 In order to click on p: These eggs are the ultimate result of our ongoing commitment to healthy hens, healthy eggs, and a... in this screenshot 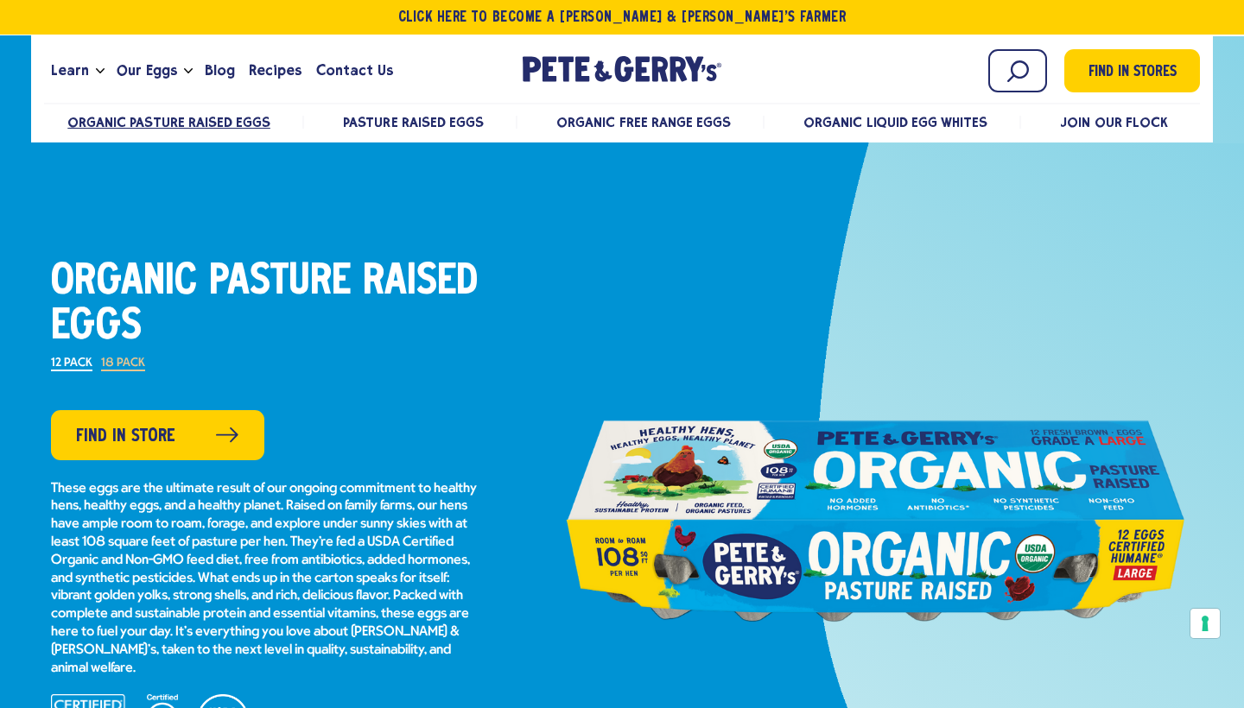, I will do `click(267, 579)`.